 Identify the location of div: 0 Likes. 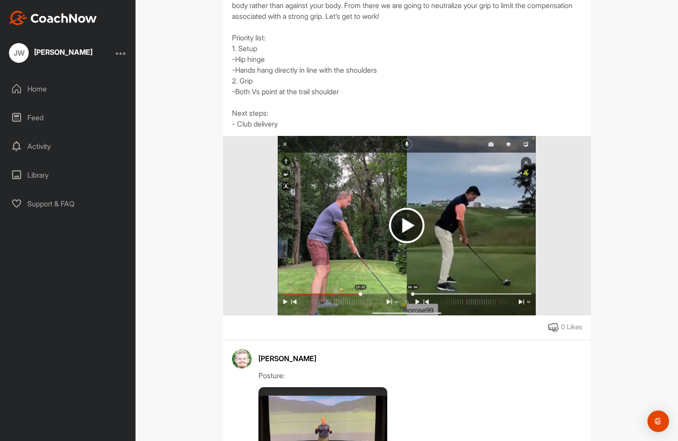
(571, 327).